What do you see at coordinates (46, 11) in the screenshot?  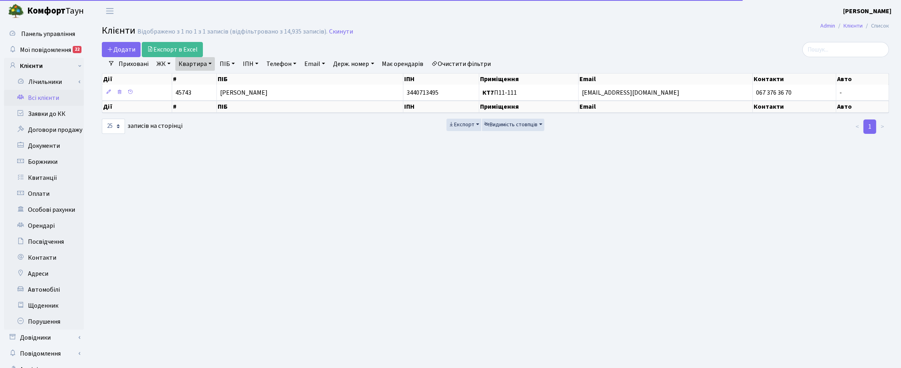 I see `b: Комфорт` at bounding box center [46, 11].